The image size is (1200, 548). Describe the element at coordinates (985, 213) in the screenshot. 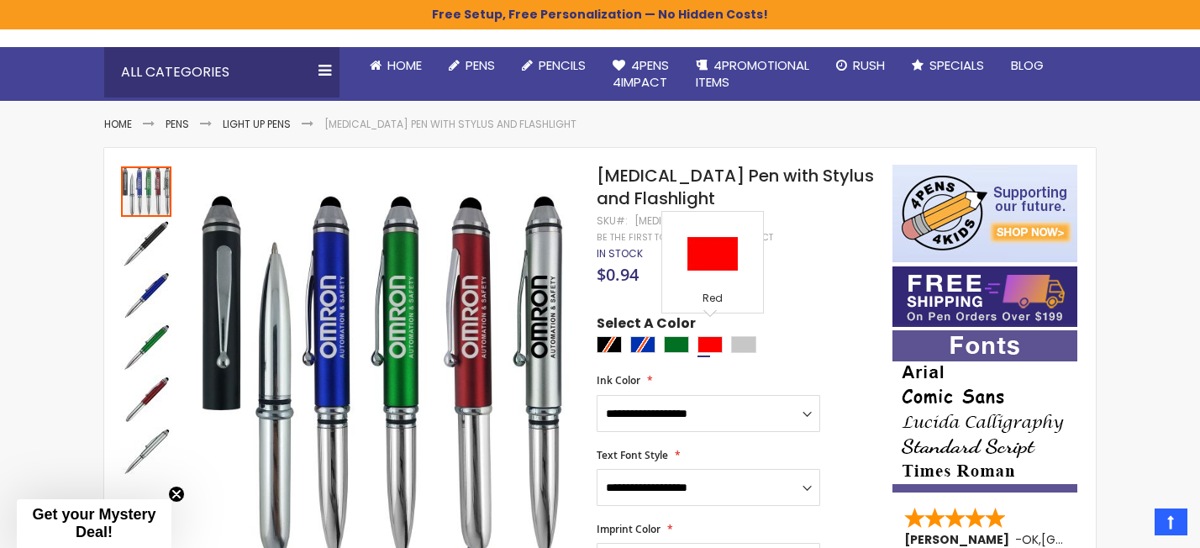

I see `img: 4pens 4 kids` at that location.